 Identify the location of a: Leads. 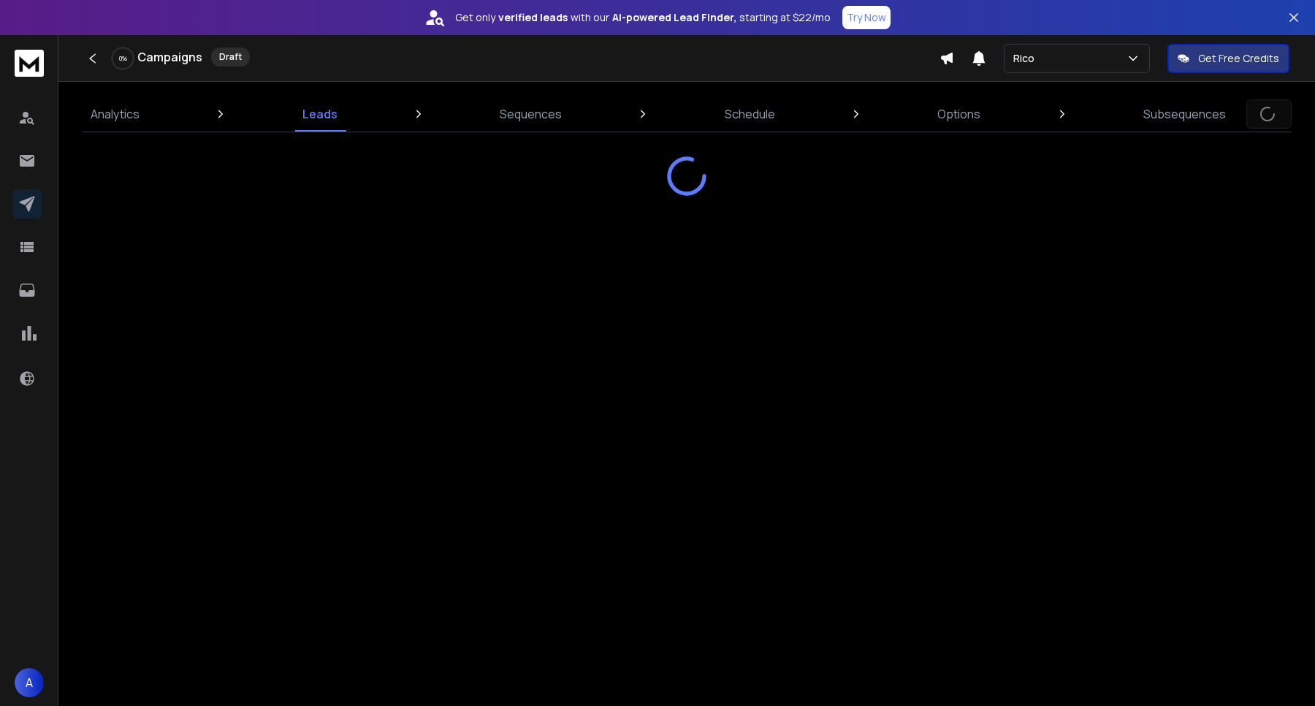
(320, 114).